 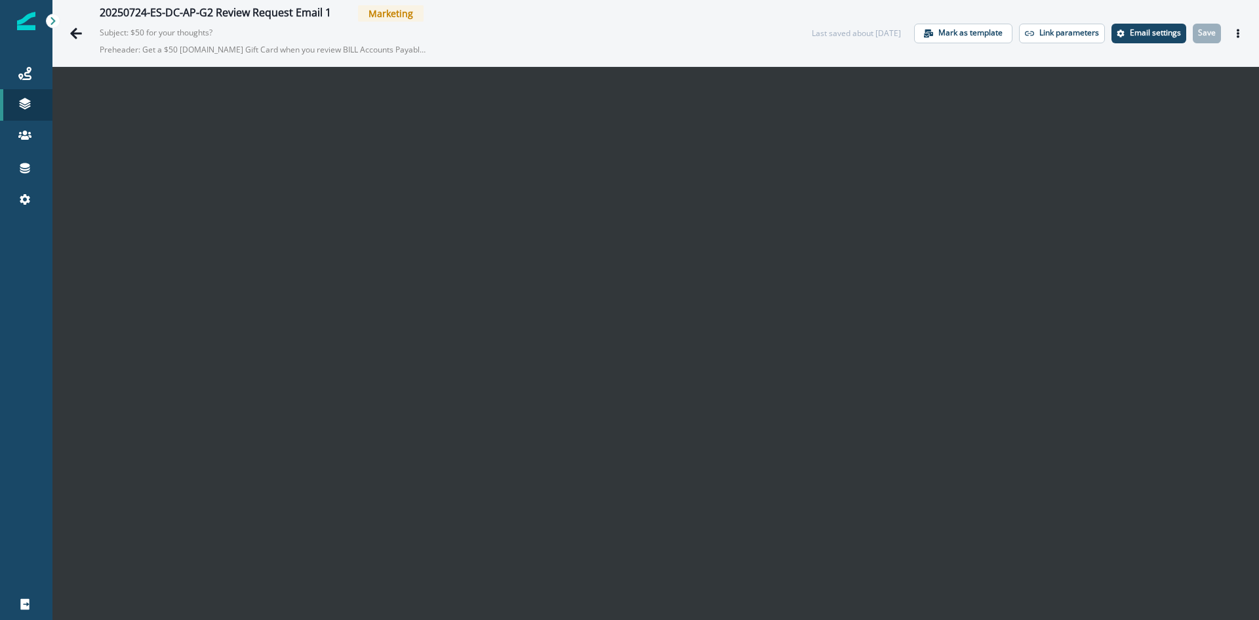 I want to click on img: Inflection, so click(x=26, y=21).